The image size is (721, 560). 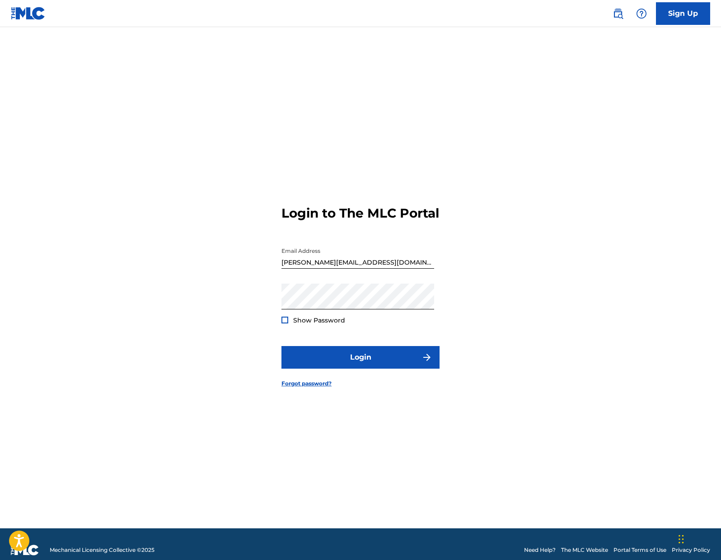 What do you see at coordinates (25, 550) in the screenshot?
I see `img: logo` at bounding box center [25, 550].